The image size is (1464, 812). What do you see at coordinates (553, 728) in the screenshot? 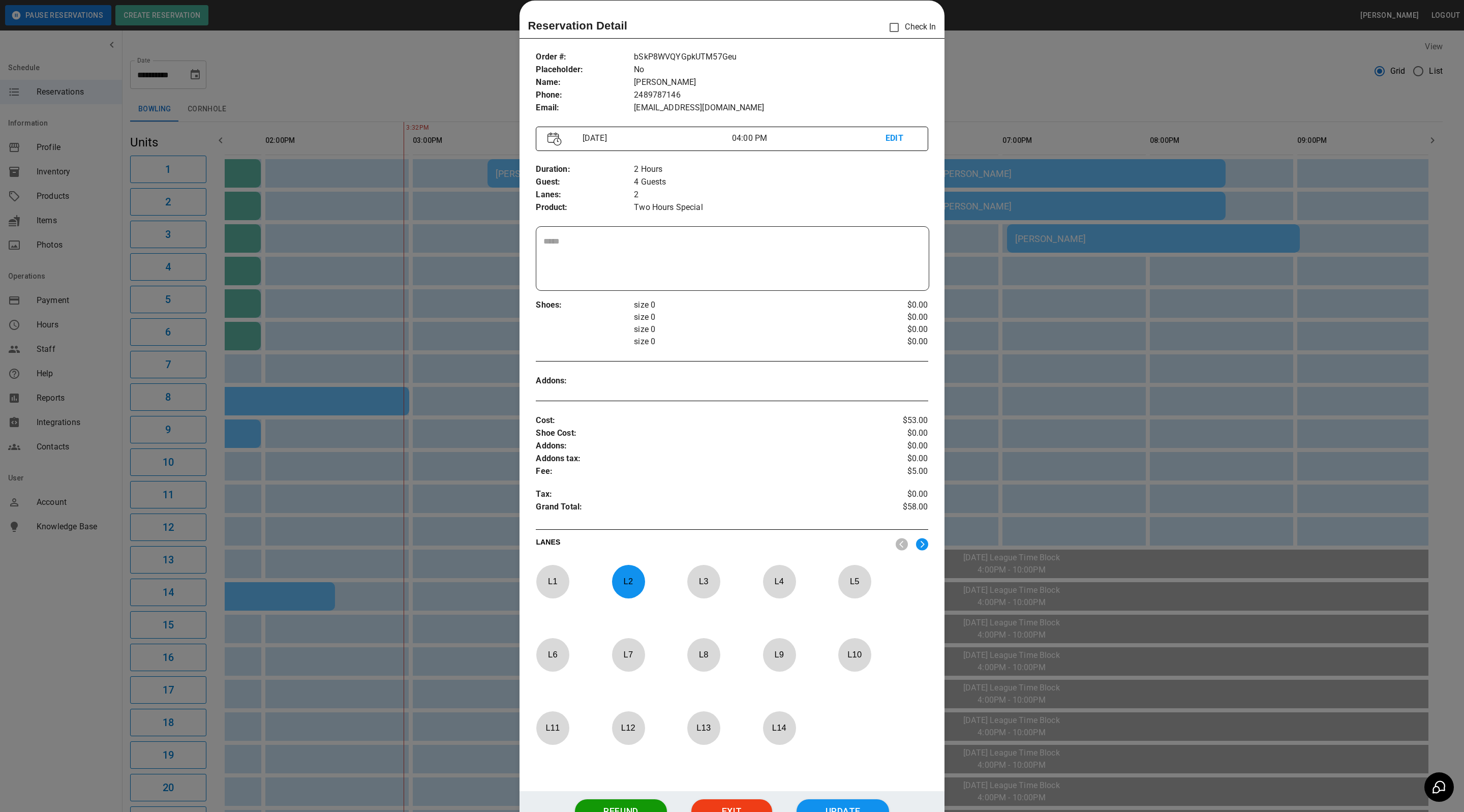
I see `p: L 11` at bounding box center [553, 728].